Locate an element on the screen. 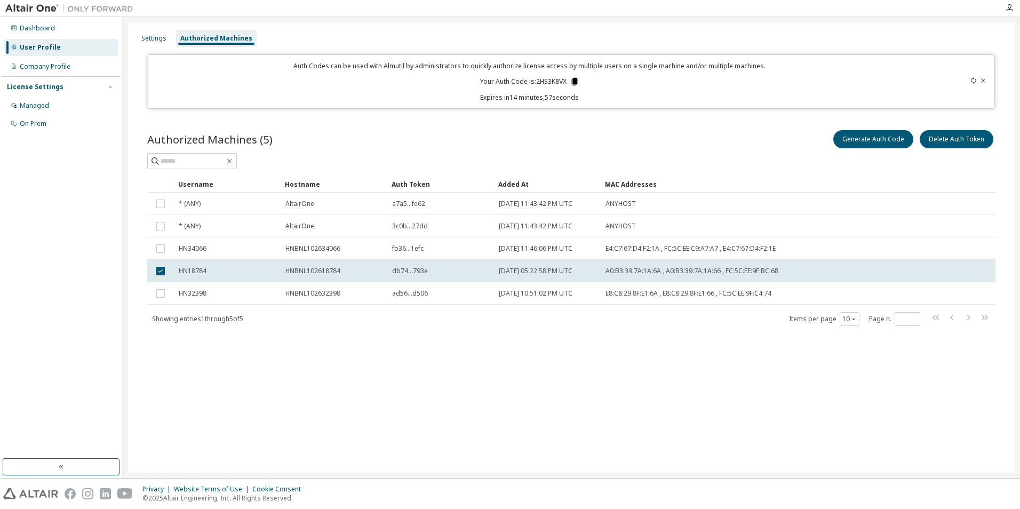 This screenshot has width=1020, height=509. img: facebook.svg is located at coordinates (70, 493).